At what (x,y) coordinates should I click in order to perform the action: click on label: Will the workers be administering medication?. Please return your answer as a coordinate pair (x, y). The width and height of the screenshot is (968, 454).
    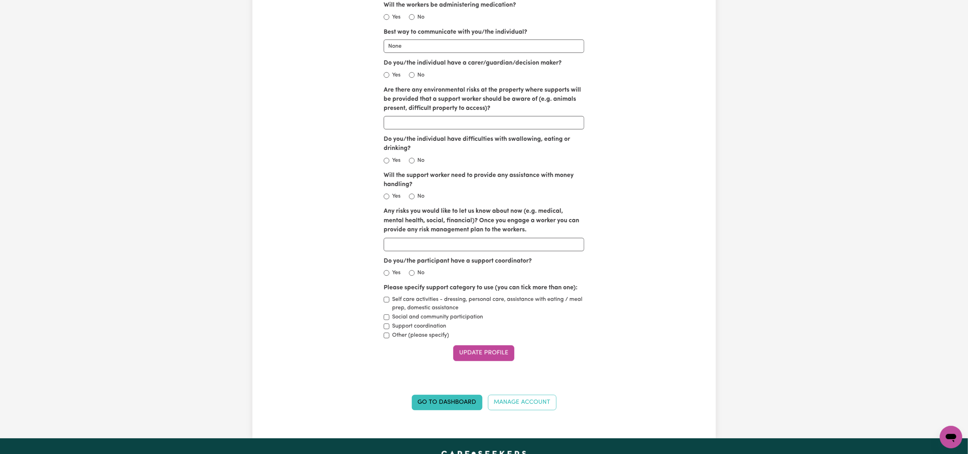
    Looking at the image, I should click on (450, 5).